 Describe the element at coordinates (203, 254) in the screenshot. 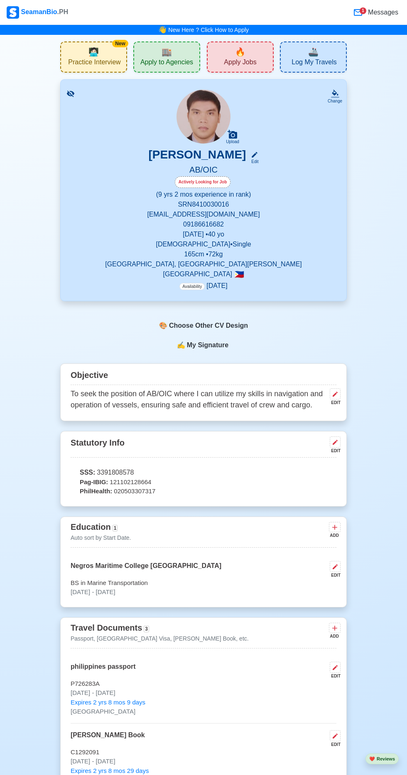

I see `p: 165 cm • 72 kg` at that location.